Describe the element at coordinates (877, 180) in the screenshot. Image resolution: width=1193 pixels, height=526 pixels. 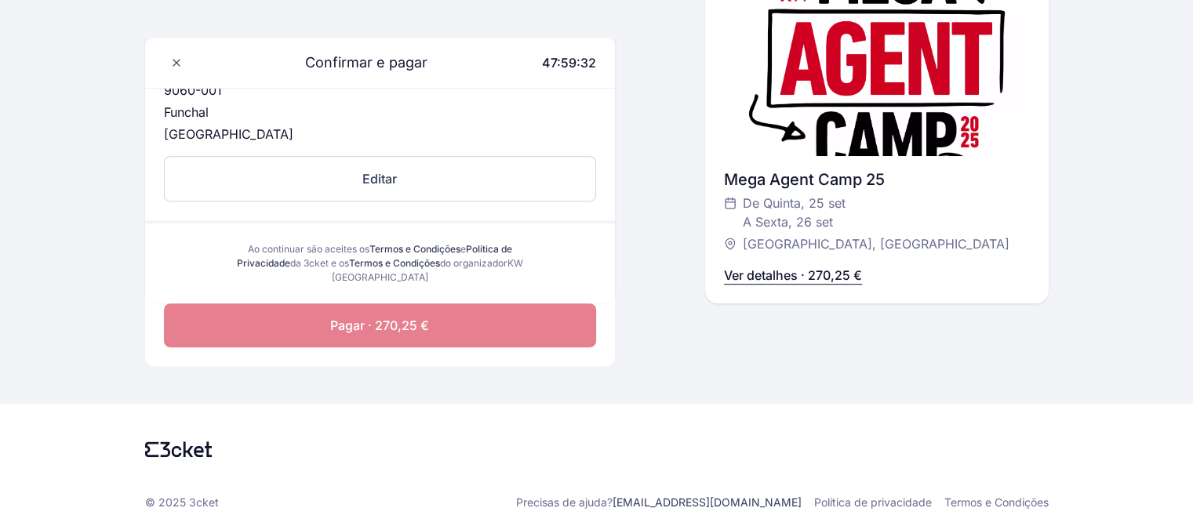
I see `div: Mega Agent Camp 25` at that location.